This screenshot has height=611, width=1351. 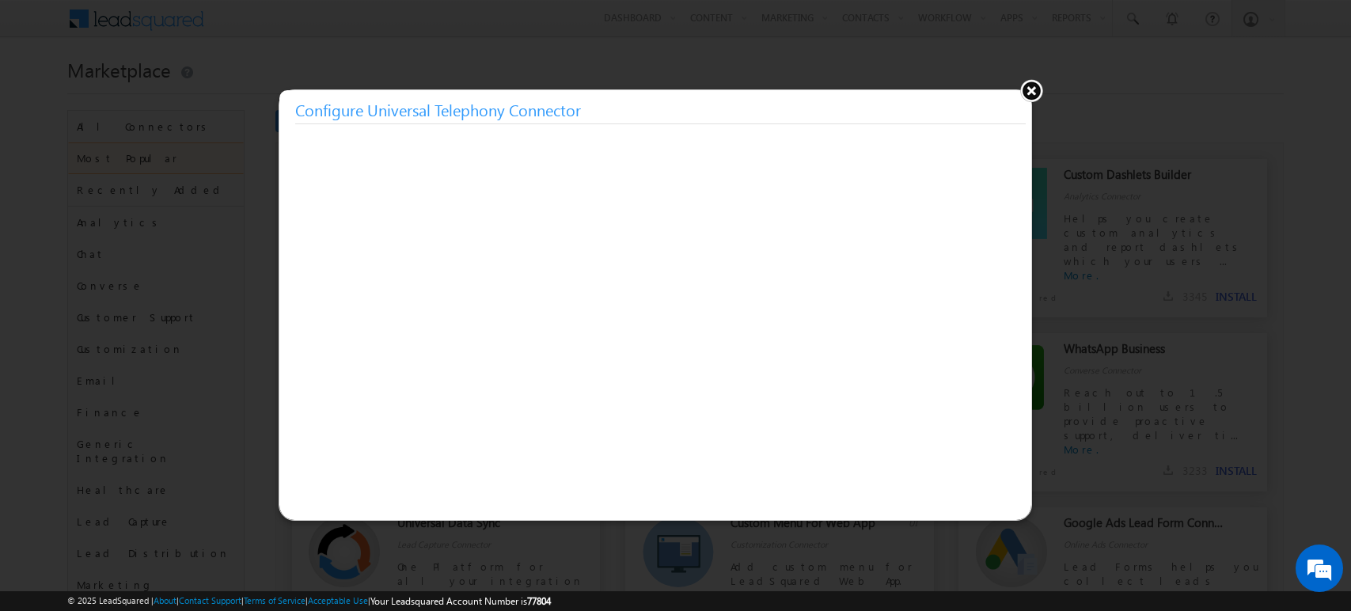 I want to click on a: Contact Support, so click(x=210, y=600).